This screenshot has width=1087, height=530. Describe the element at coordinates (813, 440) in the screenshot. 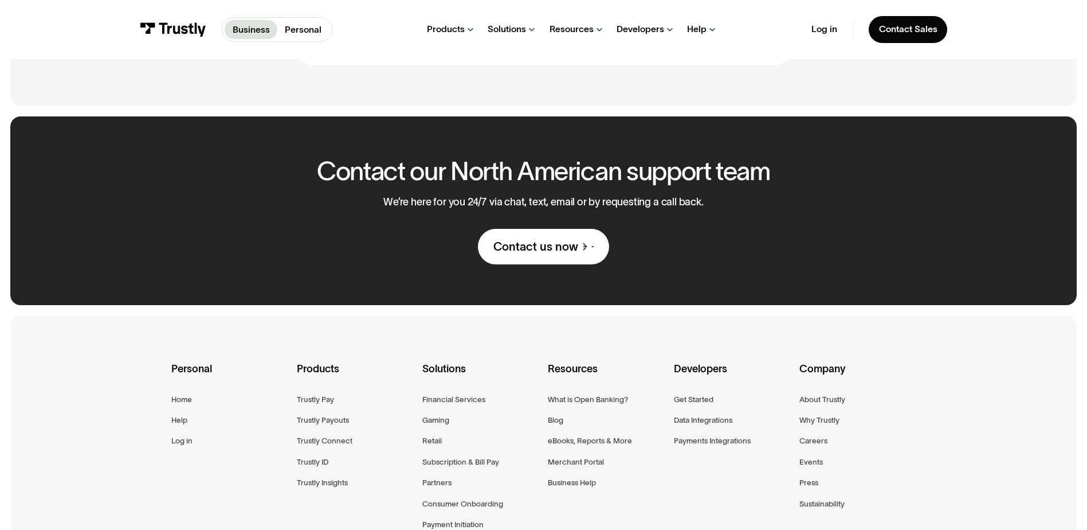

I see `div: Careers` at that location.